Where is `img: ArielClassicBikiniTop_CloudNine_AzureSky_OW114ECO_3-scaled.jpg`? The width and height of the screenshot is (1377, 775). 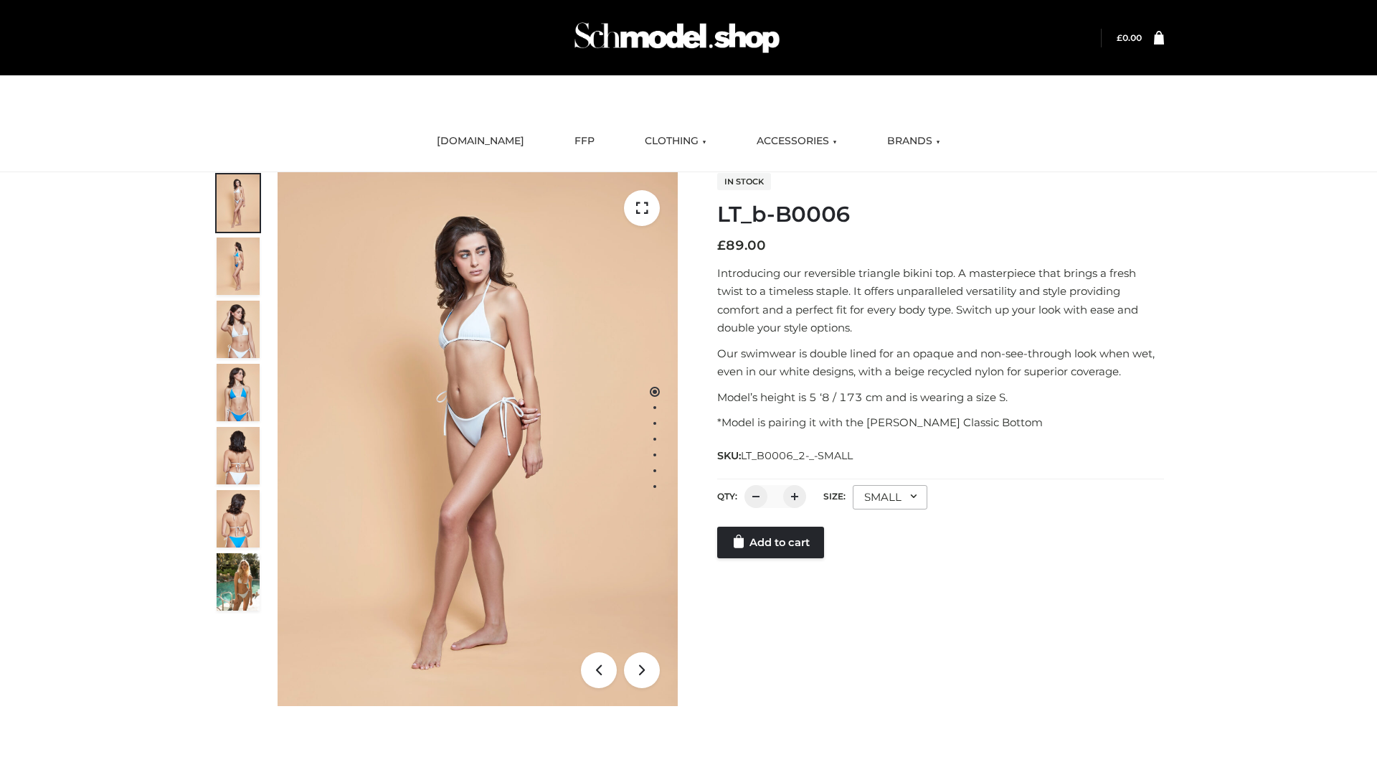
img: ArielClassicBikiniTop_CloudNine_AzureSky_OW114ECO_3-scaled.jpg is located at coordinates (238, 329).